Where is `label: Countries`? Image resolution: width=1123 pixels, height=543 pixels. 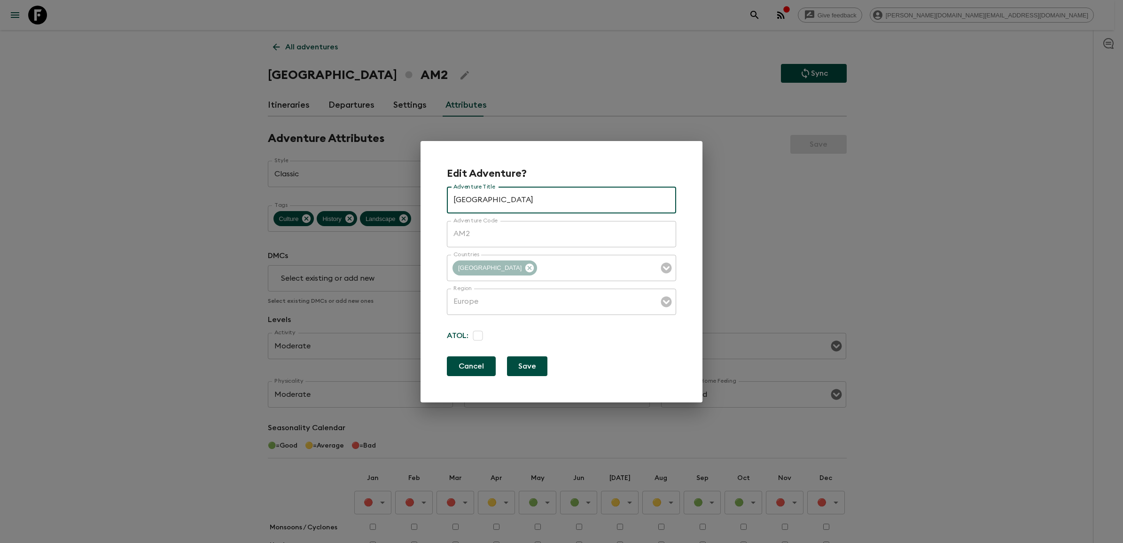
label: Countries is located at coordinates (466, 254).